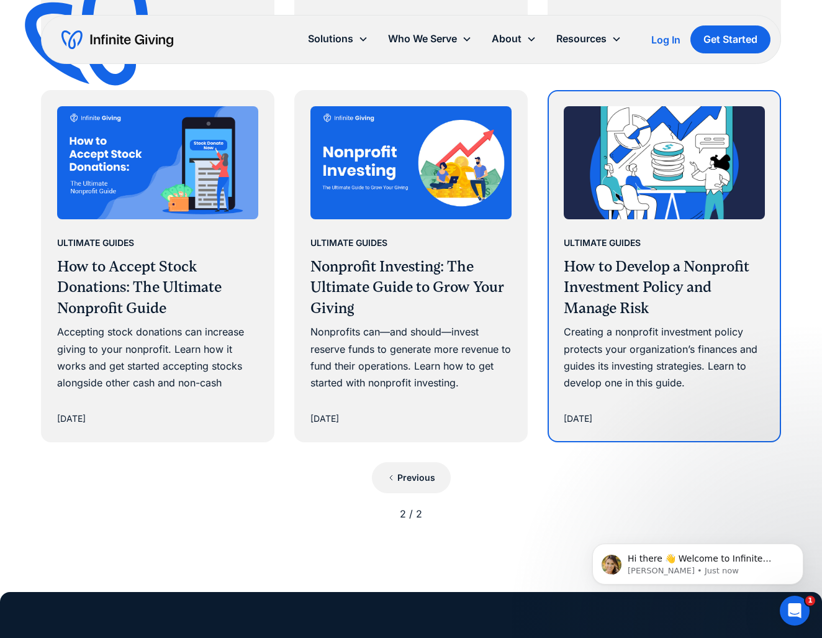  What do you see at coordinates (158, 266) in the screenshot?
I see `a: Ultimate GuidesHow to Accept Stock Donations: The Ultimate Nonprofit GuideAccepting stock donatio...` at bounding box center [158, 266].